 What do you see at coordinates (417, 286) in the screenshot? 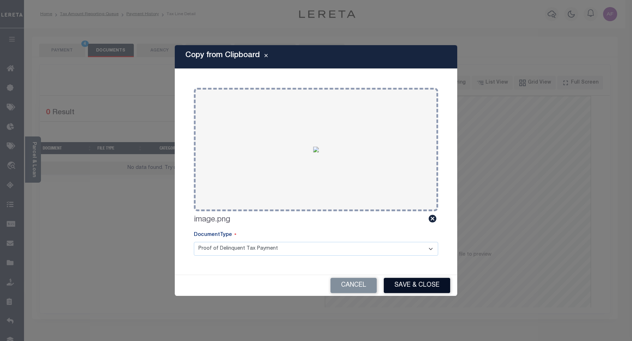
I see `button: Save & Close` at bounding box center [417, 286].